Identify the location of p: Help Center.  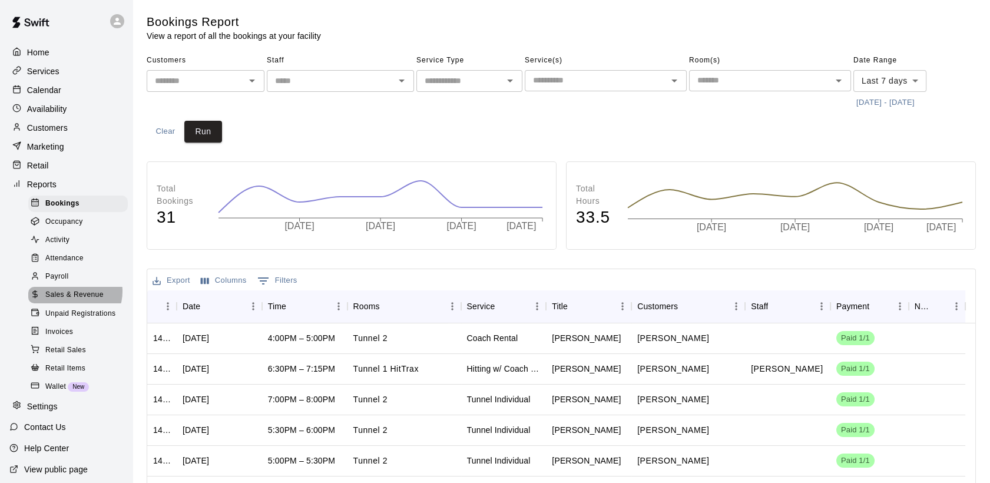
(47, 448).